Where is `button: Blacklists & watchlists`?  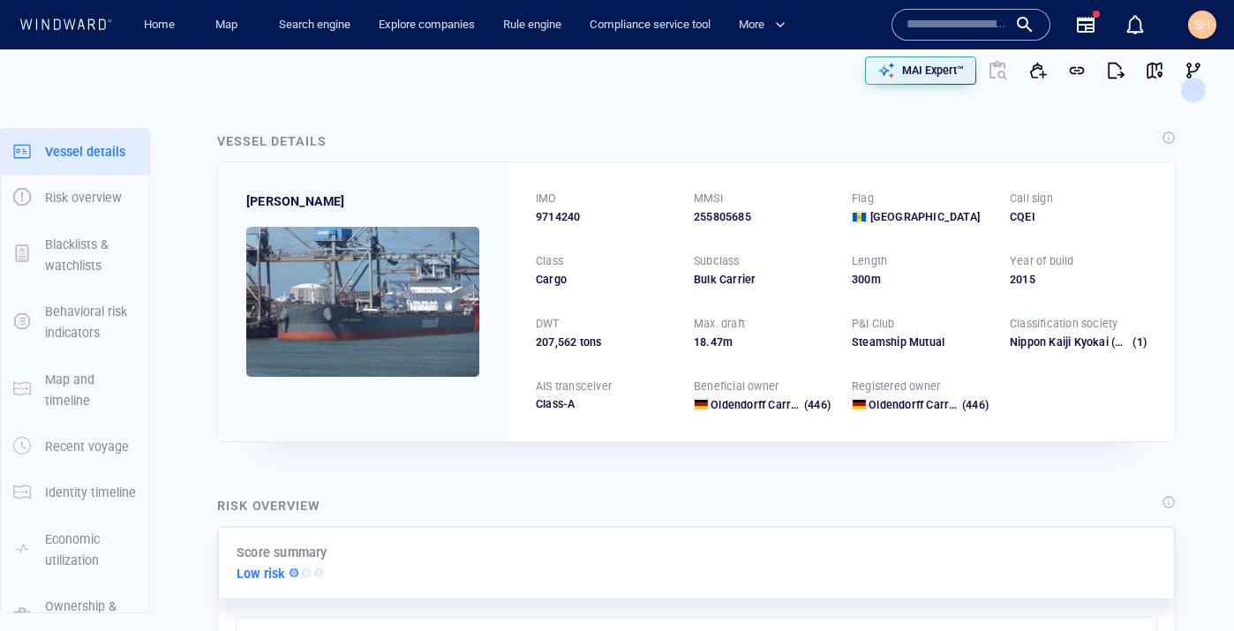 button: Blacklists & watchlists is located at coordinates (75, 255).